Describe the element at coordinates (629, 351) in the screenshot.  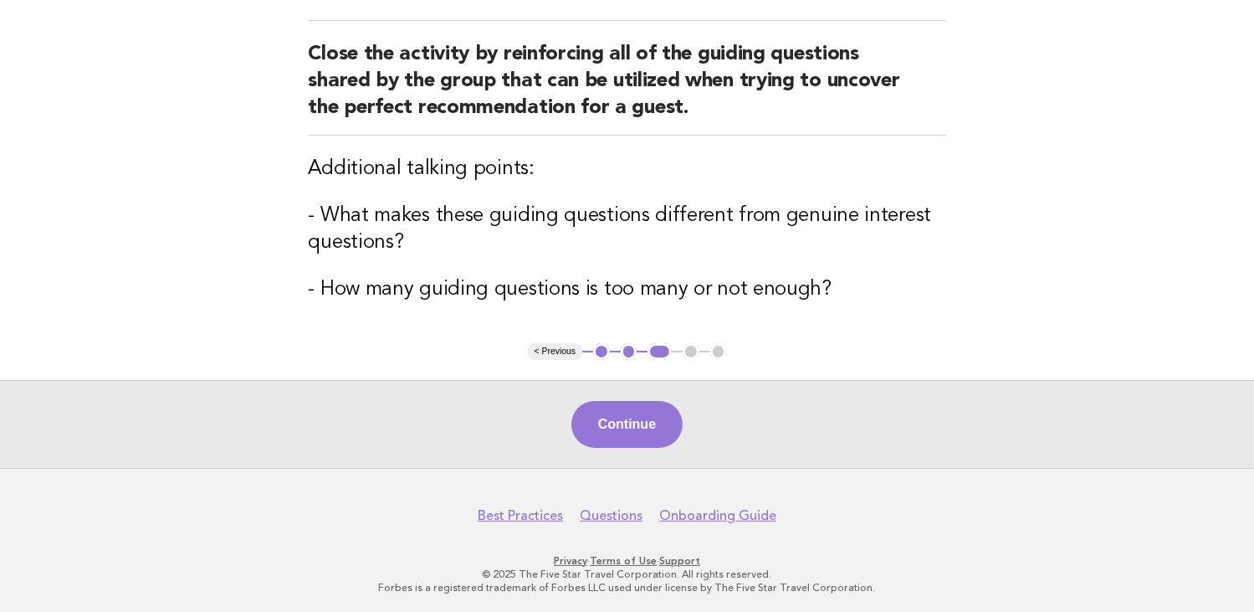
I see `button: 2` at that location.